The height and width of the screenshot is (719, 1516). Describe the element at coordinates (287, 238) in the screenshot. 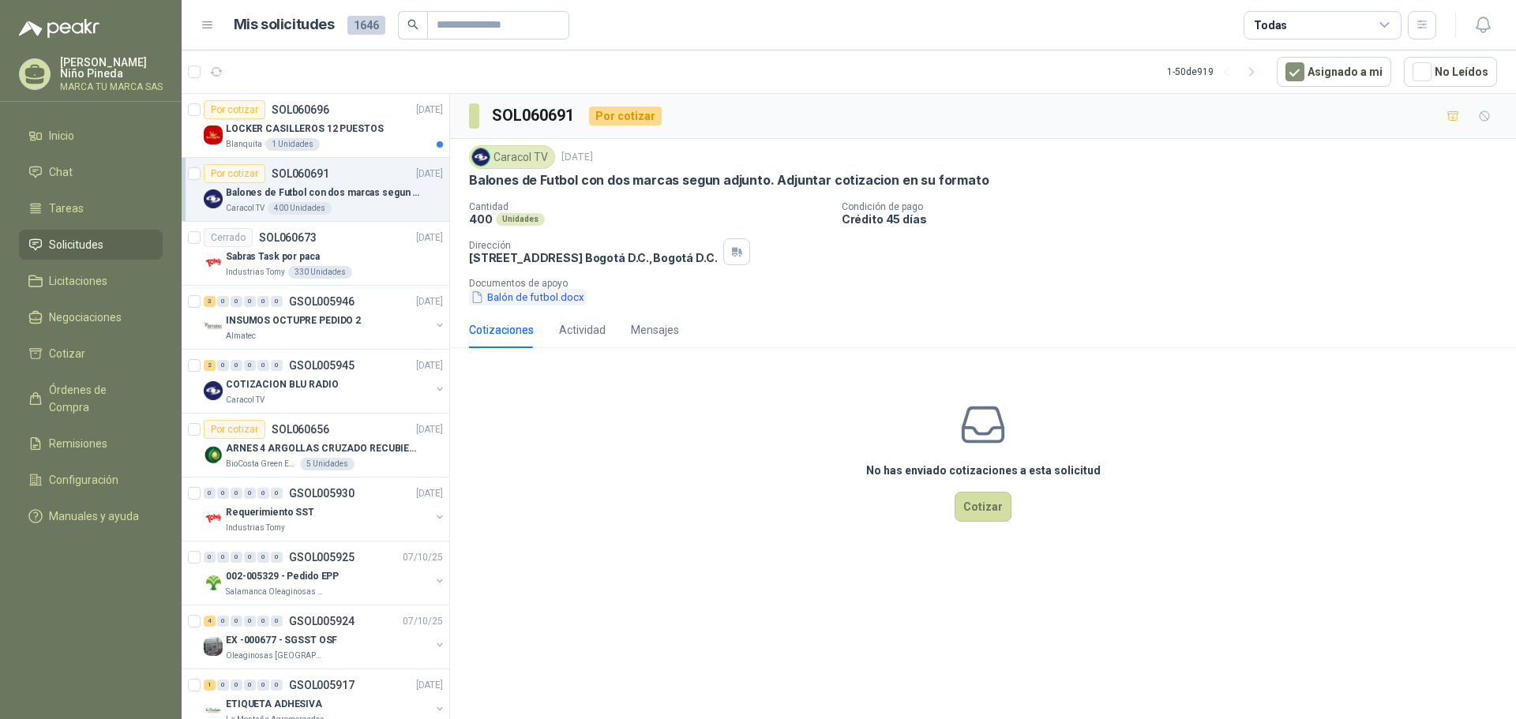

I see `p: SOL060673` at that location.